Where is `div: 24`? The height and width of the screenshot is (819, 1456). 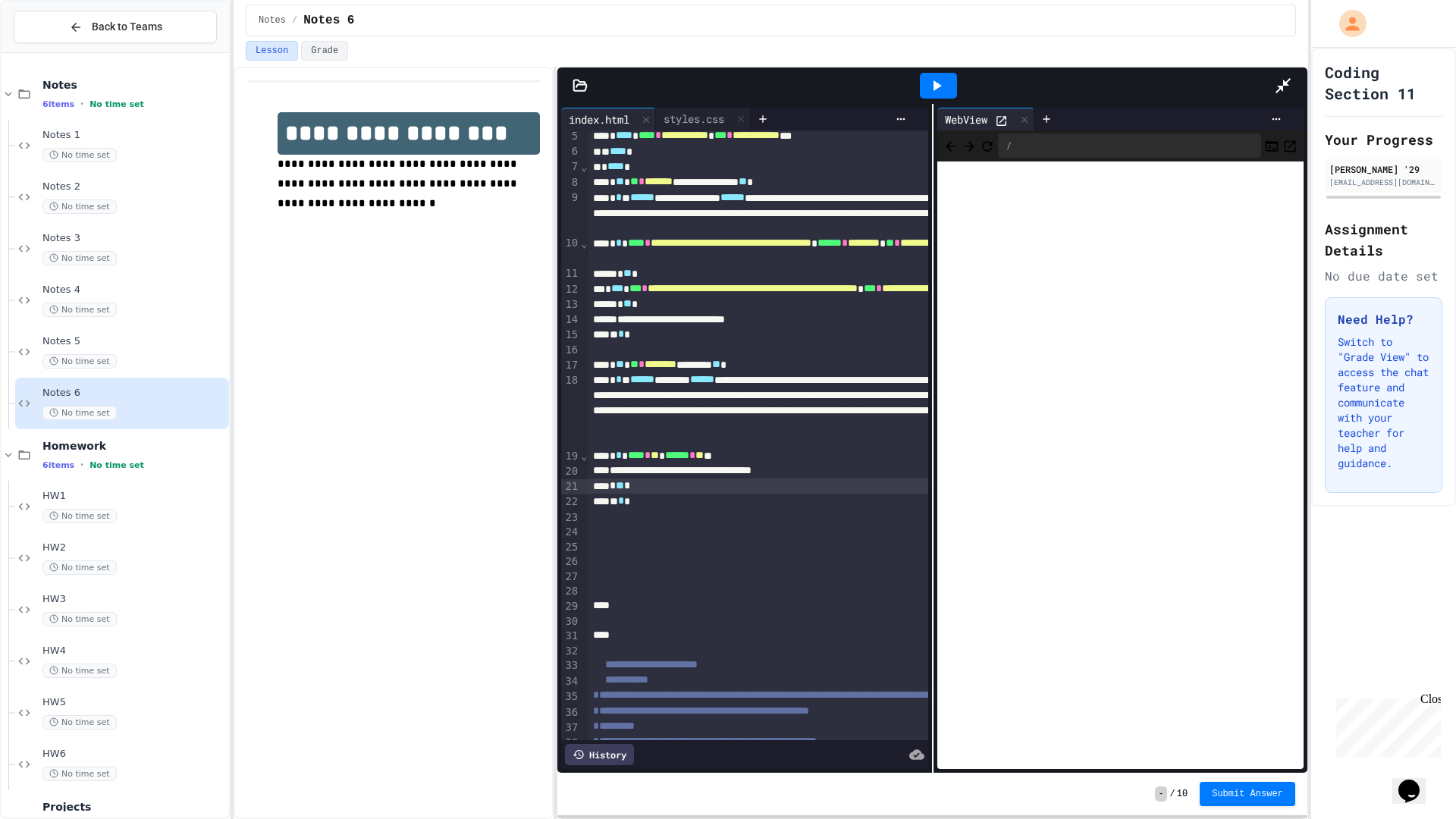 div: 24 is located at coordinates (570, 533).